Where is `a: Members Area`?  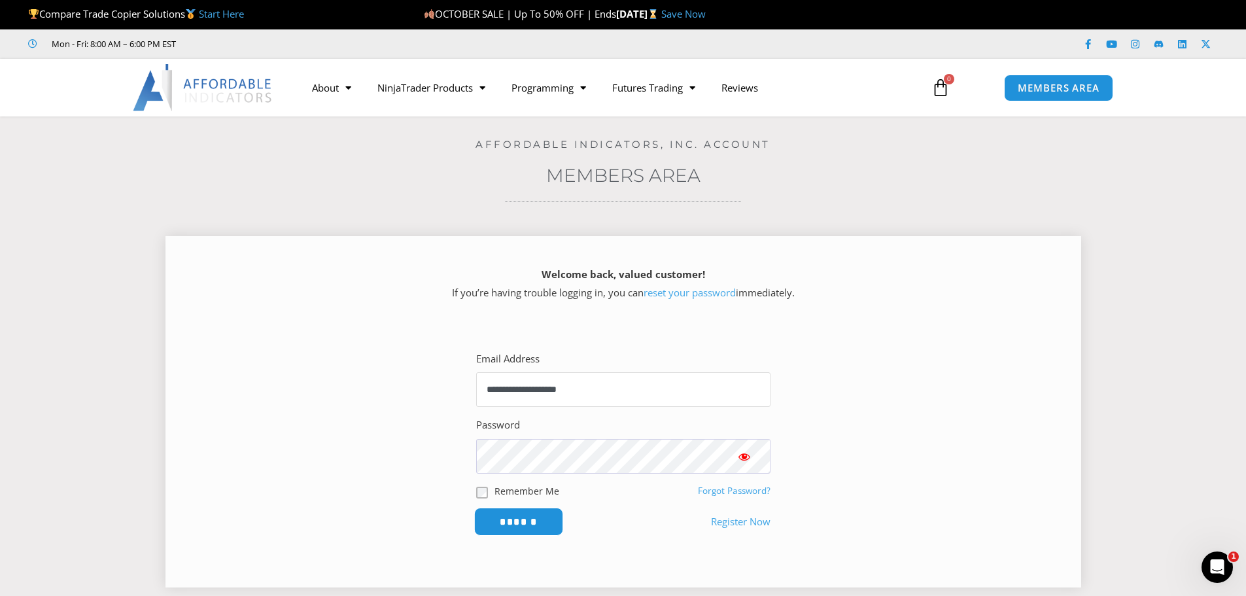 a: Members Area is located at coordinates (623, 175).